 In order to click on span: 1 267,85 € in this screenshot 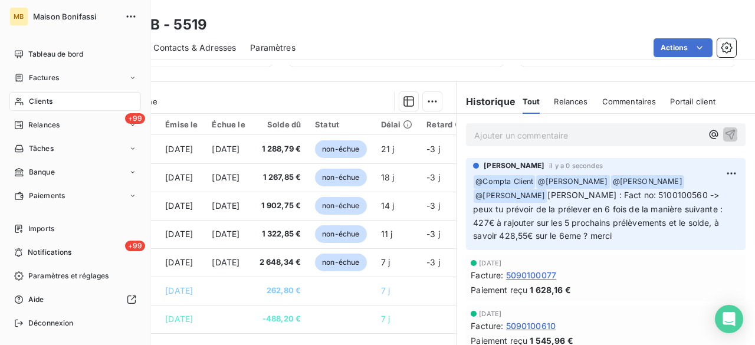, I will do `click(280, 178)`.